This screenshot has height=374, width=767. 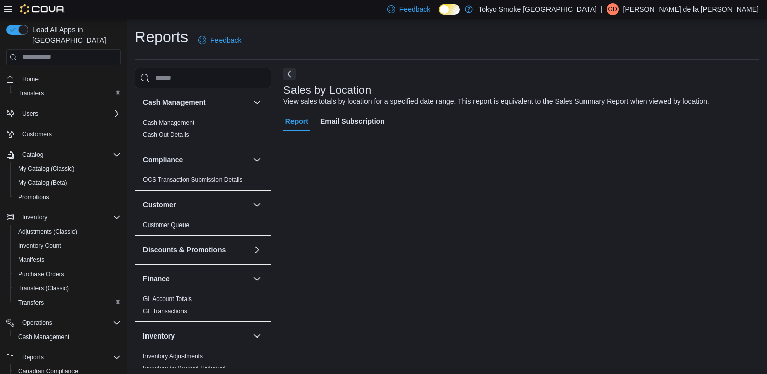 I want to click on a: Home, so click(x=30, y=79).